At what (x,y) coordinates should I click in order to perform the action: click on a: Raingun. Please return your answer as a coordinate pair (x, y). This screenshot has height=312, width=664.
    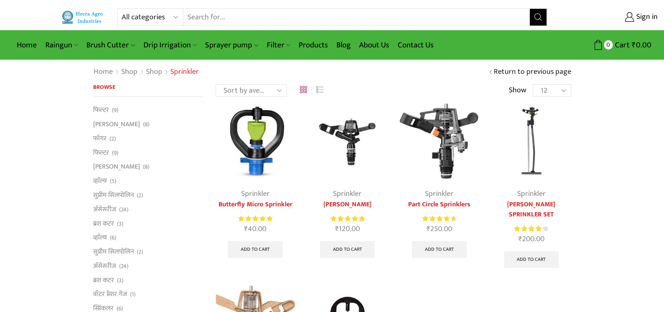
    Looking at the image, I should click on (62, 45).